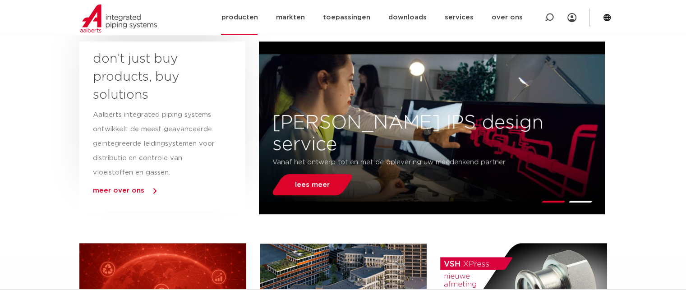  What do you see at coordinates (553, 202) in the screenshot?
I see `li: Page dot 1` at bounding box center [553, 202].